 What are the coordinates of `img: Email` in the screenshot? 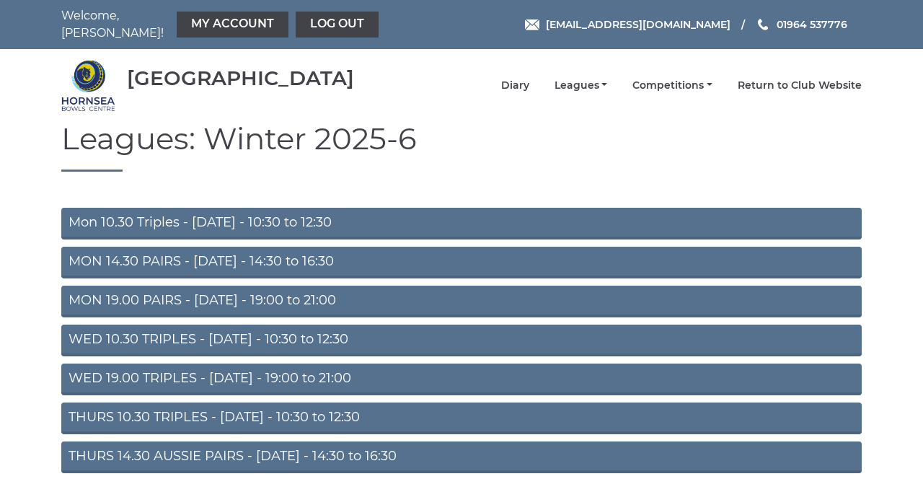 It's located at (532, 25).